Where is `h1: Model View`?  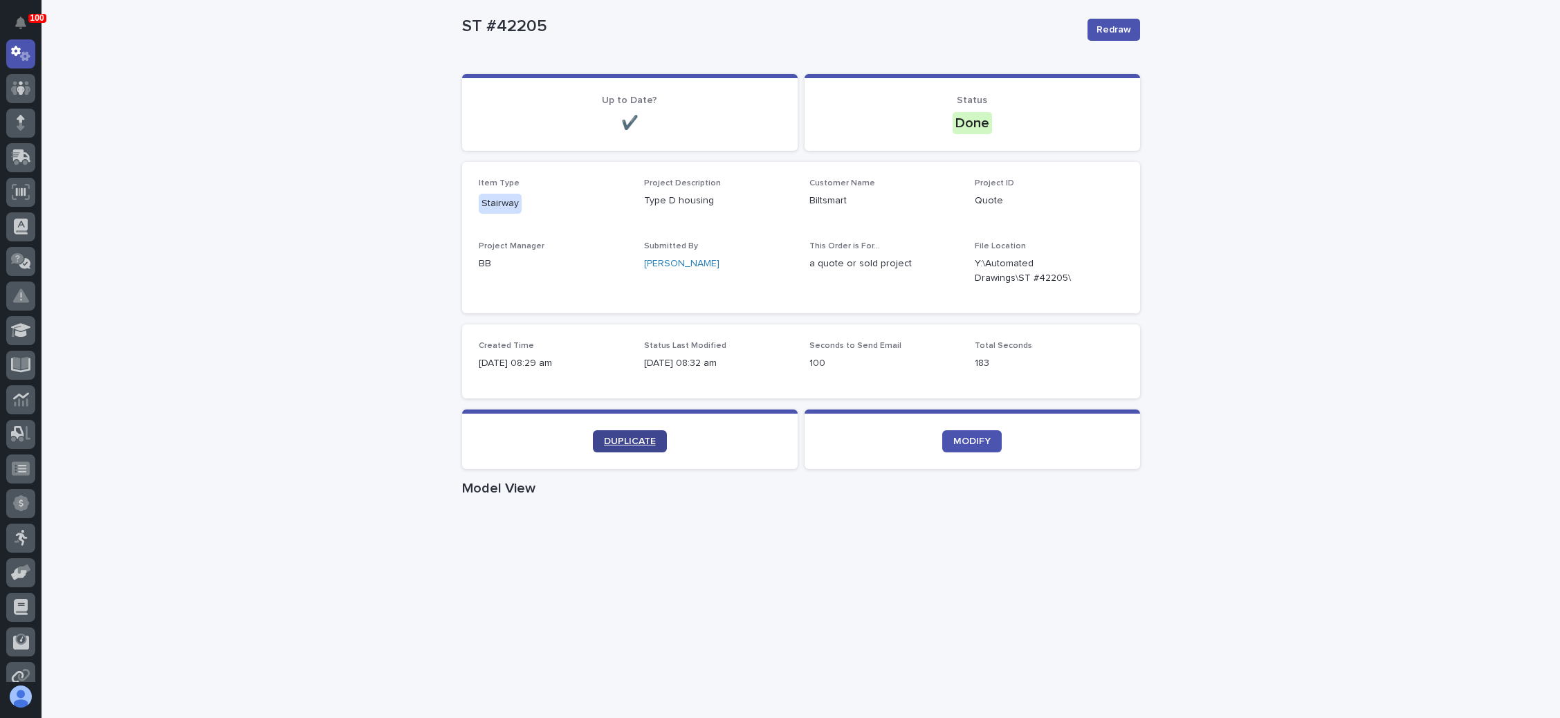 h1: Model View is located at coordinates (801, 488).